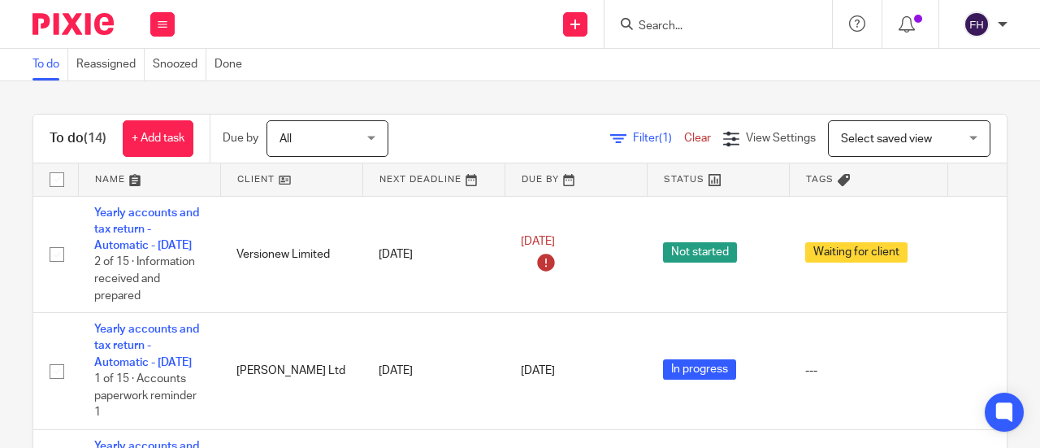 This screenshot has height=448, width=1040. Describe the element at coordinates (291, 254) in the screenshot. I see `td: Versionew Limited` at that location.